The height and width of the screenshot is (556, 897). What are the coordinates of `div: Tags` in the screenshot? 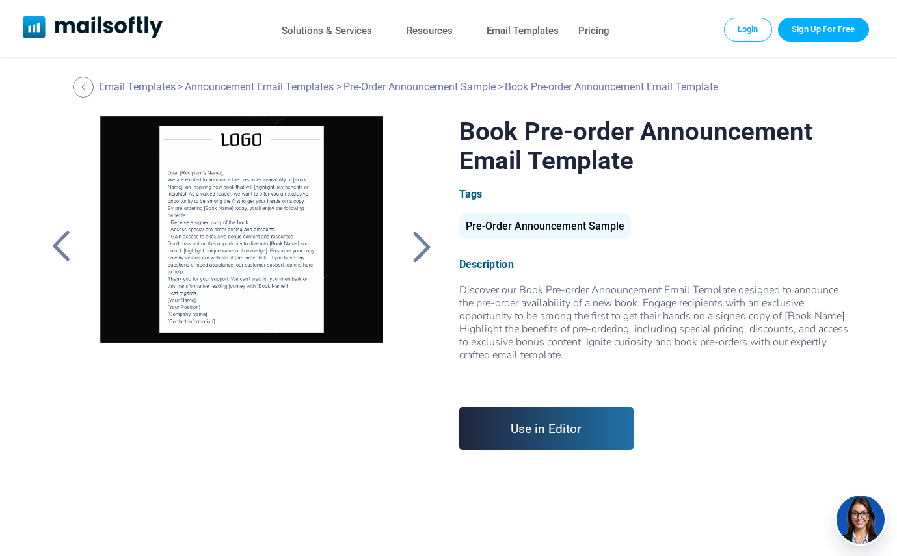 It's located at (656, 194).